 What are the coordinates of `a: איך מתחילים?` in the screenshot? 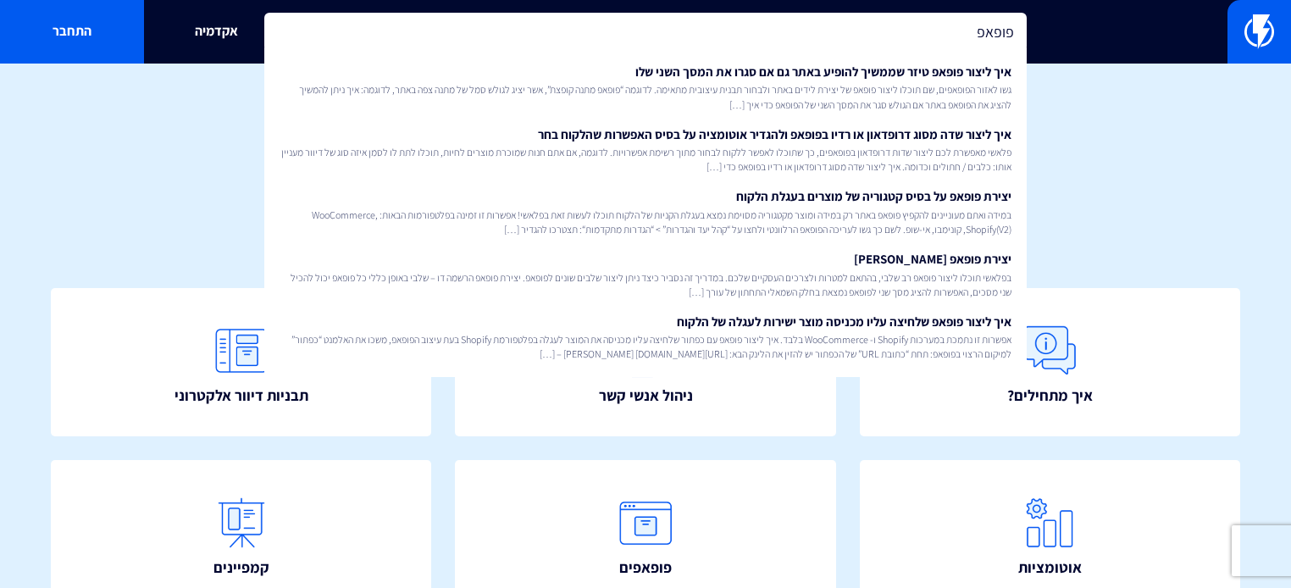 It's located at (1050, 362).